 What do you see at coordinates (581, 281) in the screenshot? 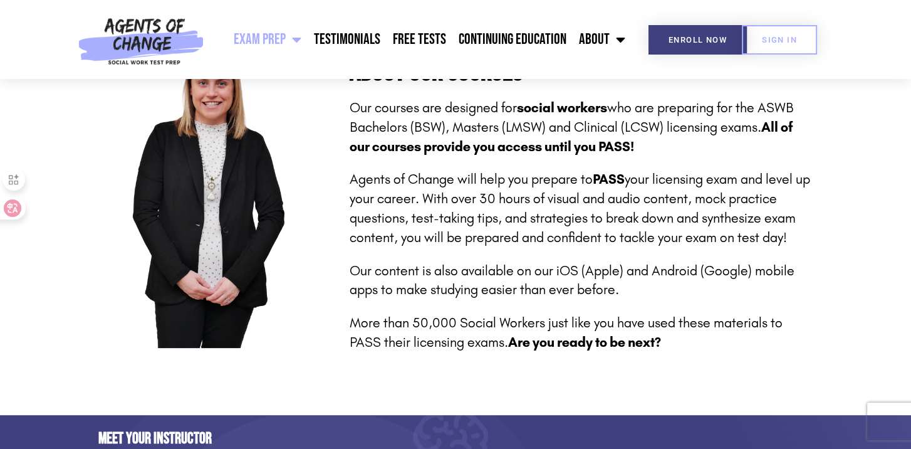
I see `p: Our content is also available on our iOS (Apple) and Android (Google) mobile apps to make studyin...` at bounding box center [581, 281].